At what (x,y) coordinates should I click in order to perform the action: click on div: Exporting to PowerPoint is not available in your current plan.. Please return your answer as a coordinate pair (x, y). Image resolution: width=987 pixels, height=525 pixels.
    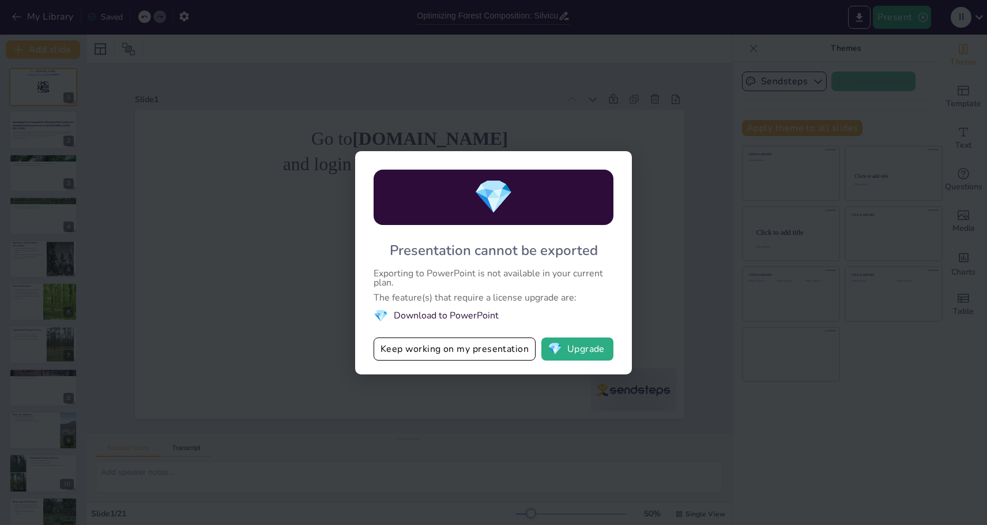
    Looking at the image, I should click on (494, 278).